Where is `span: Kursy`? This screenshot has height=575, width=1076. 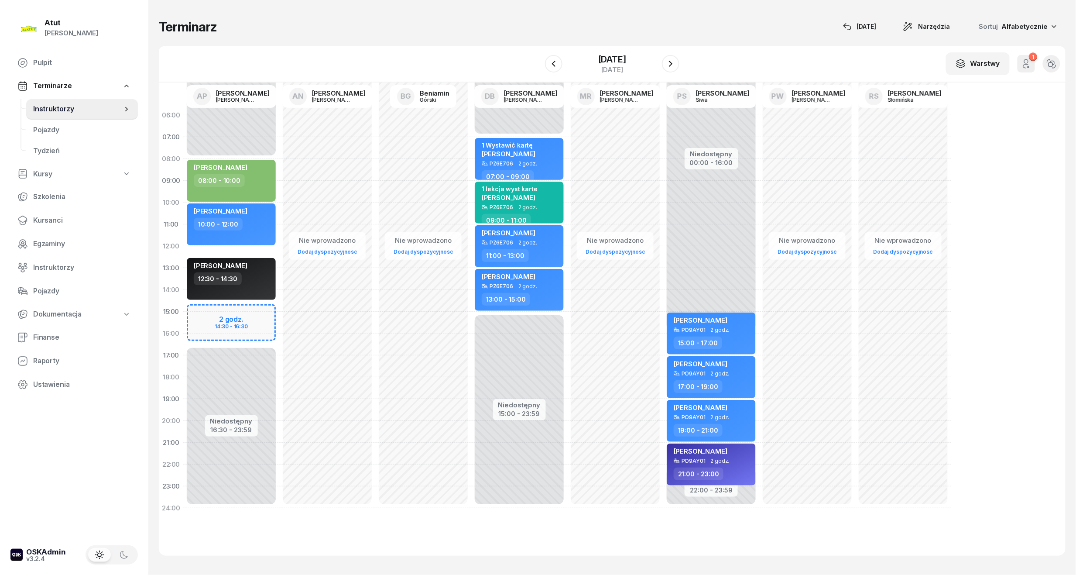
span: Kursy is located at coordinates (43, 174).